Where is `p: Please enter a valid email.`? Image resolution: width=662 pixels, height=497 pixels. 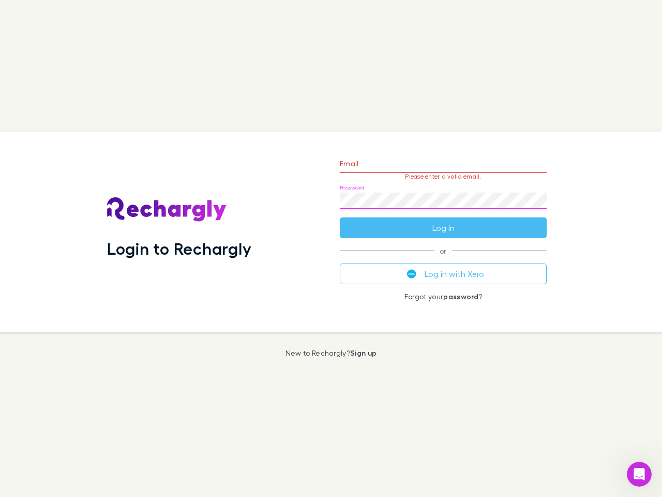
p: Please enter a valid email. is located at coordinates (443, 176).